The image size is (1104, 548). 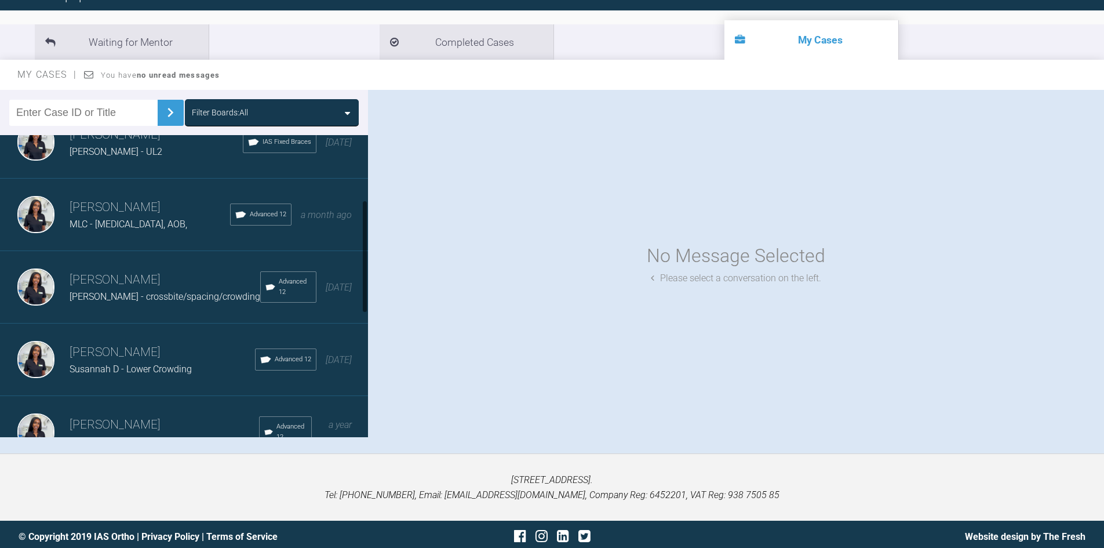 I want to click on span: You have, so click(x=160, y=75).